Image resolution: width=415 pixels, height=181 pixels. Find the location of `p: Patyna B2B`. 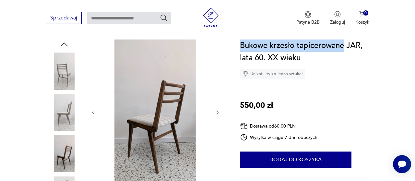

p: Patyna B2B is located at coordinates (308, 22).